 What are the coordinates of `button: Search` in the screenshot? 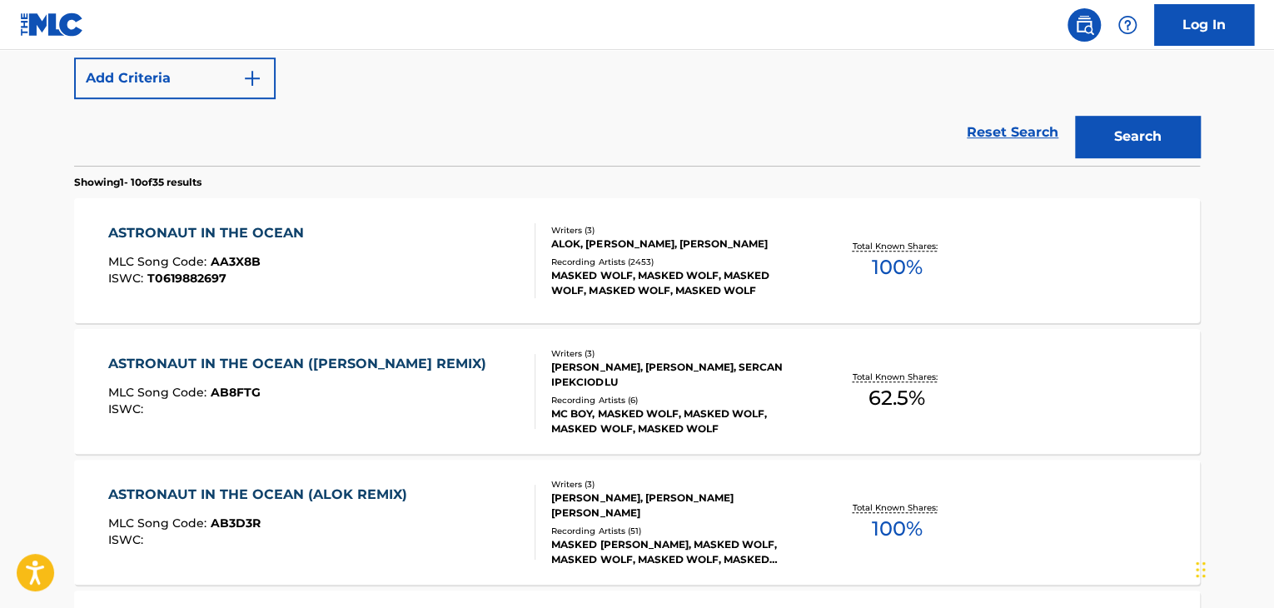 It's located at (1138, 137).